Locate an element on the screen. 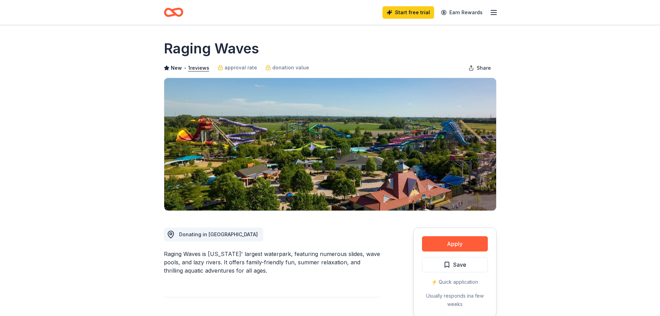 This screenshot has width=660, height=316. a: approval rate is located at coordinates (237, 68).